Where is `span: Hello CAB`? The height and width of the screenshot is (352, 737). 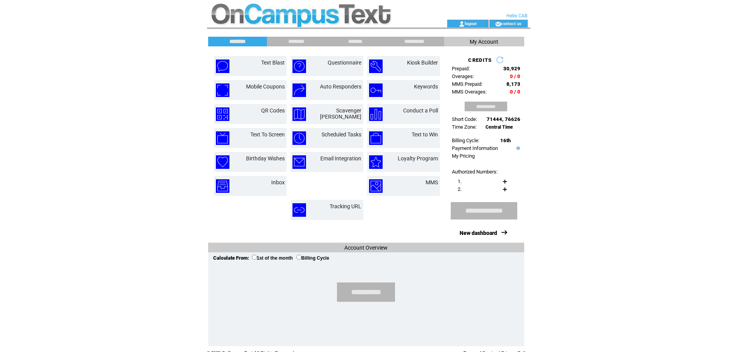 span: Hello CAB is located at coordinates (517, 16).